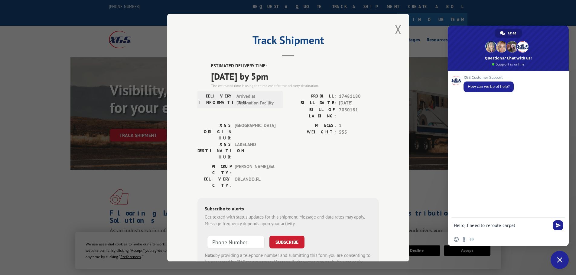 This screenshot has width=576, height=275. What do you see at coordinates (558, 225) in the screenshot?
I see `span: Send` at bounding box center [558, 225].